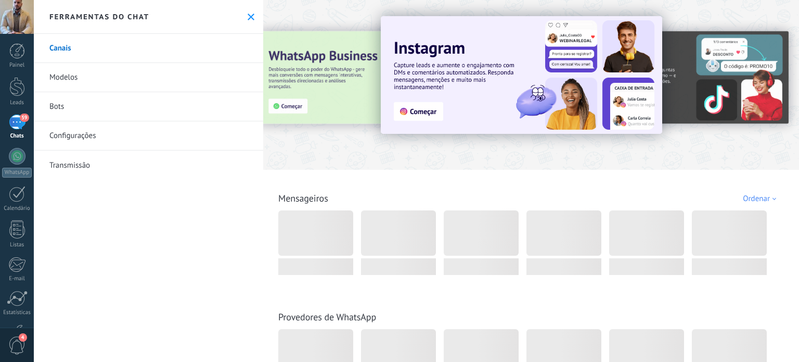 This screenshot has height=362, width=799. What do you see at coordinates (17, 312) in the screenshot?
I see `div: Estatísticas` at bounding box center [17, 312].